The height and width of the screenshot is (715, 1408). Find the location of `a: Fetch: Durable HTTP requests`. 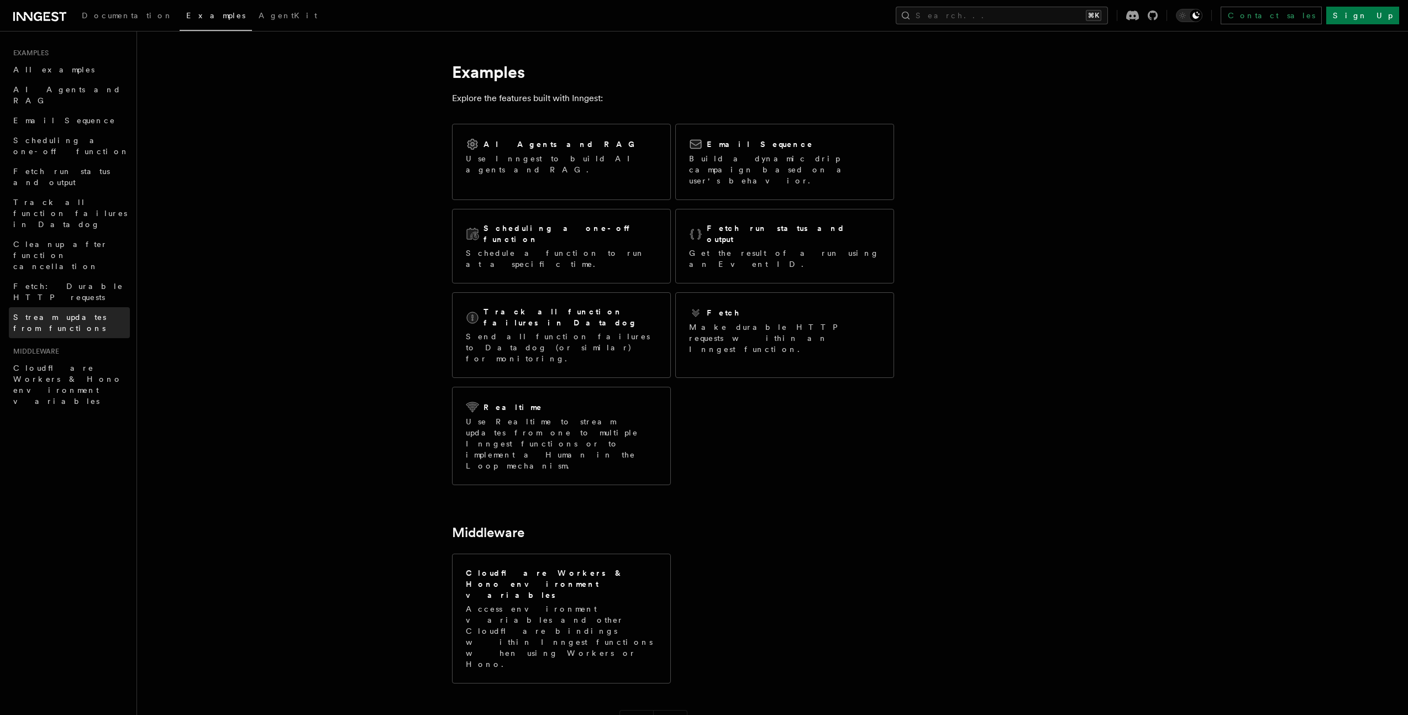

a: Fetch: Durable HTTP requests is located at coordinates (69, 292).